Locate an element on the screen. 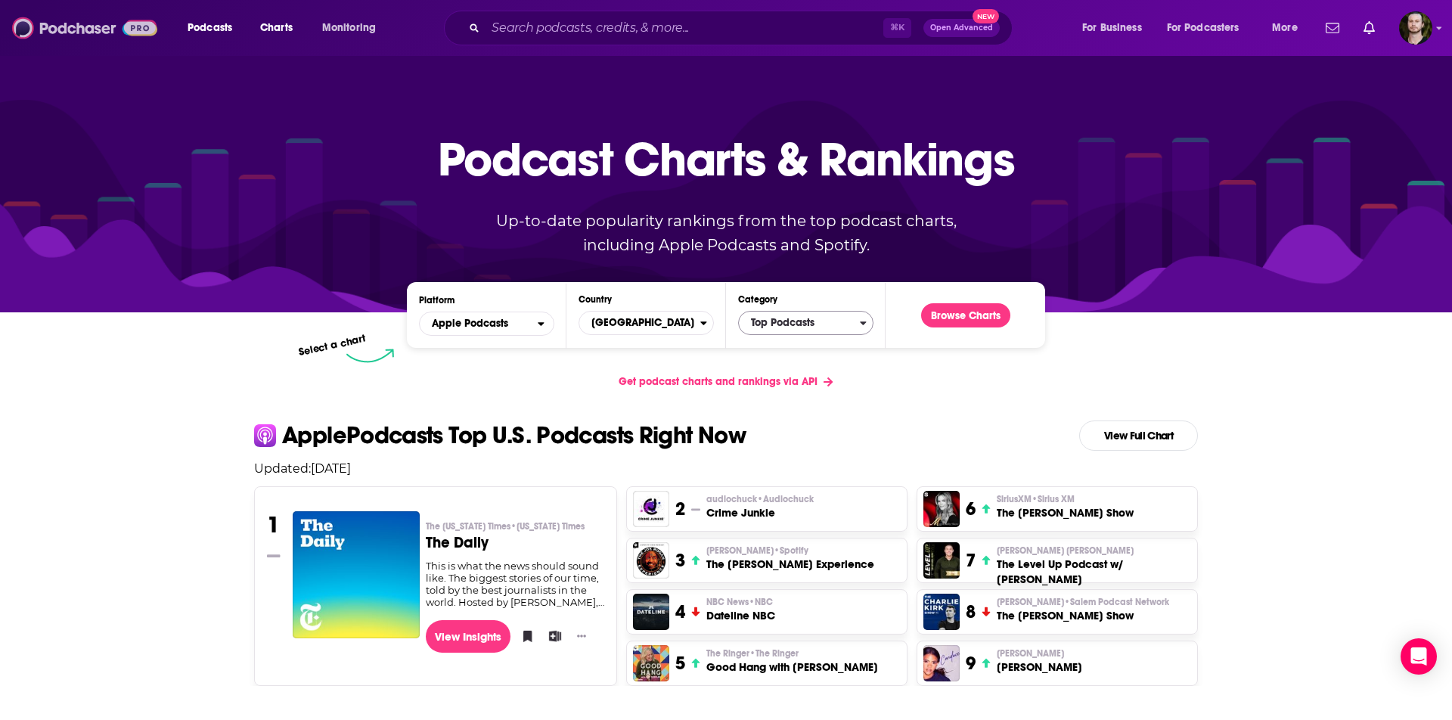 Image resolution: width=1452 pixels, height=720 pixels. h3: Dateline NBC is located at coordinates (740, 616).